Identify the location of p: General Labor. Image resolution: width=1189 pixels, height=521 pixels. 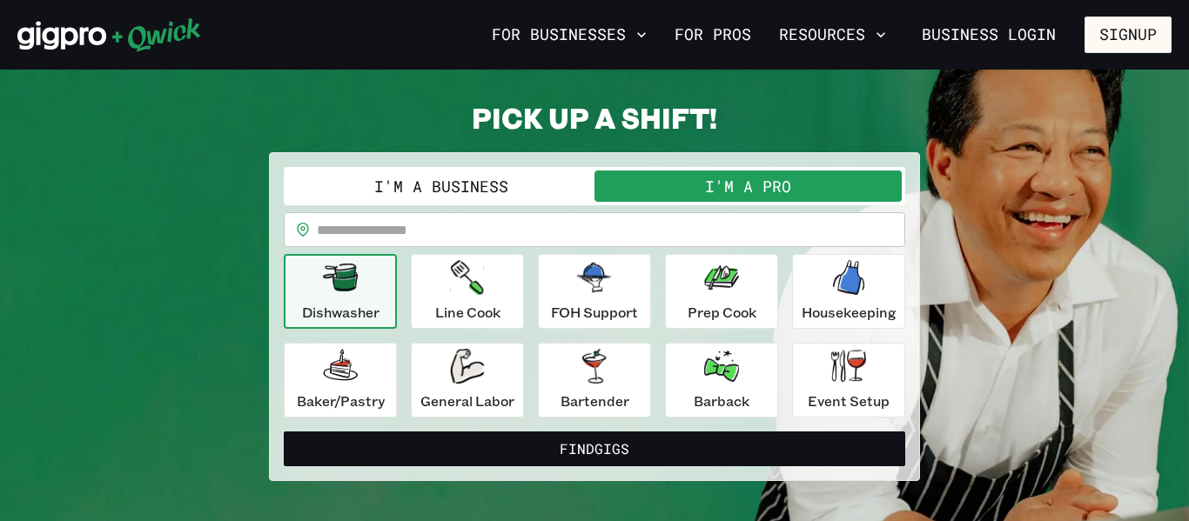
(467, 401).